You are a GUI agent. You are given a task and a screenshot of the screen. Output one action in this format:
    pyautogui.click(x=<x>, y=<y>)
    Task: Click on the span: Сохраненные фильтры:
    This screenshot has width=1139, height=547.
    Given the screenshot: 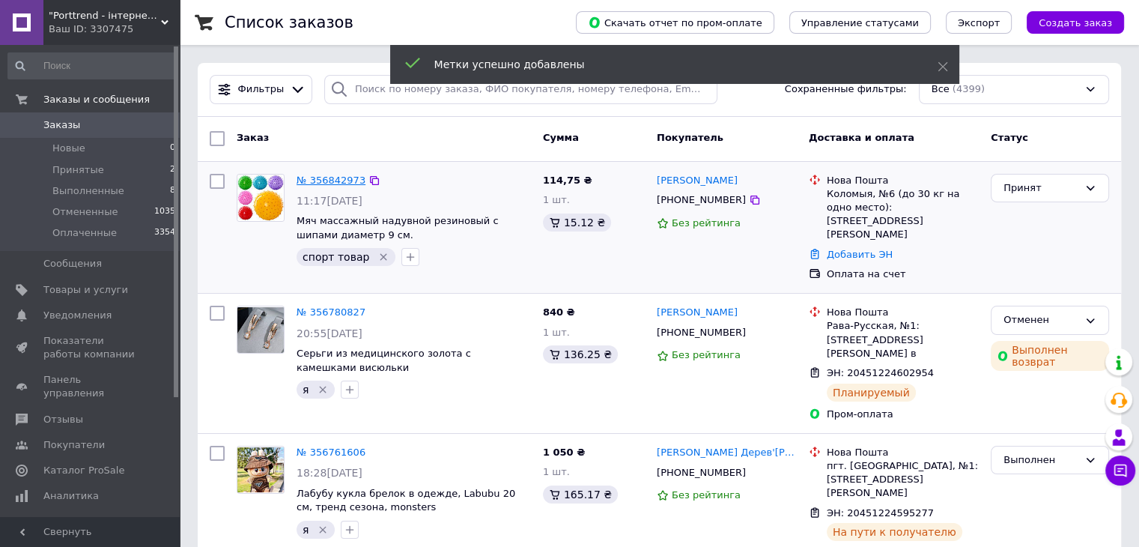 What is the action you would take?
    pyautogui.click(x=845, y=89)
    